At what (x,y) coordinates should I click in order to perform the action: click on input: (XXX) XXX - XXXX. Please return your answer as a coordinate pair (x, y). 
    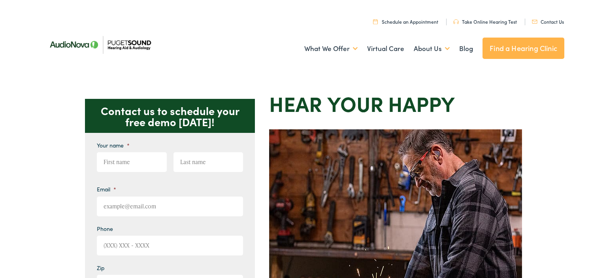
    Looking at the image, I should click on (170, 245).